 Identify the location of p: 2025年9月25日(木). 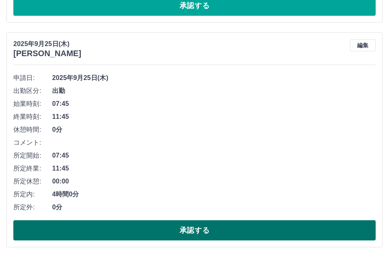
(47, 44).